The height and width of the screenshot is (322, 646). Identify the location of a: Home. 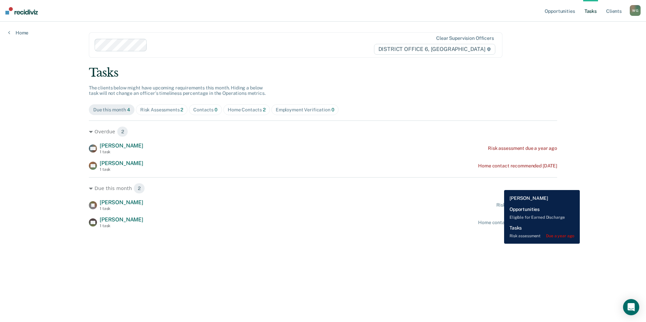
(18, 33).